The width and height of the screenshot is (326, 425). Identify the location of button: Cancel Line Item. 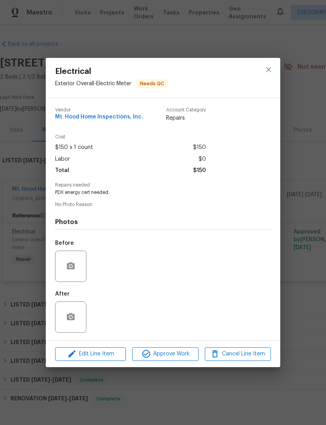
(237, 353).